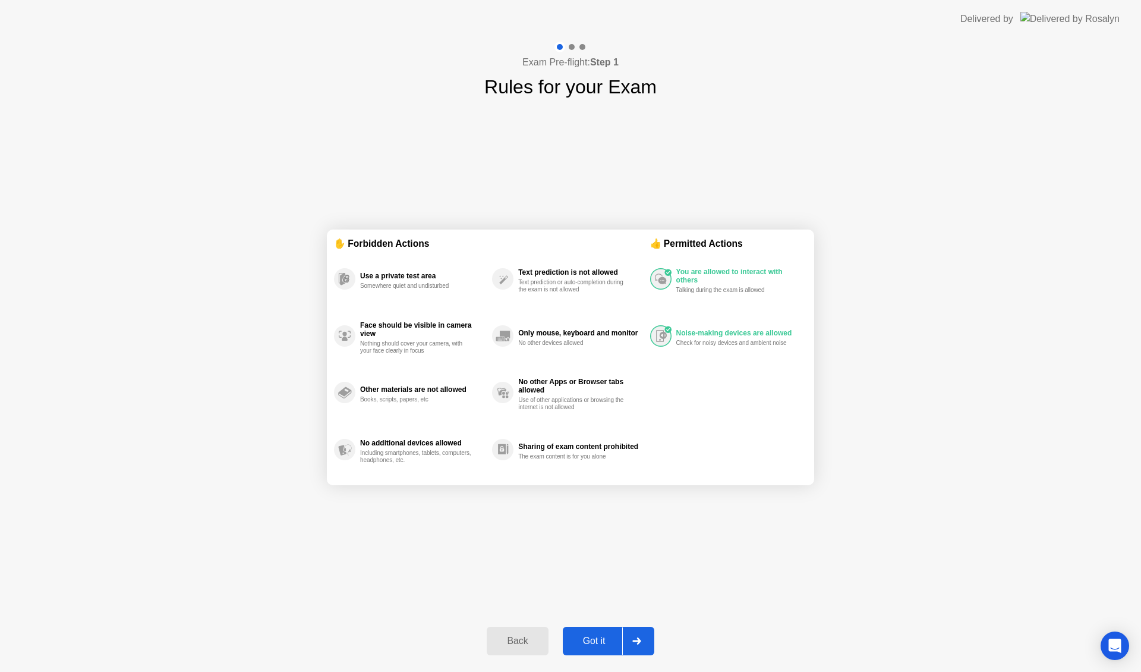 This screenshot has width=1141, height=672. What do you see at coordinates (581, 446) in the screenshot?
I see `div: Sharing of exam content prohibited` at bounding box center [581, 446].